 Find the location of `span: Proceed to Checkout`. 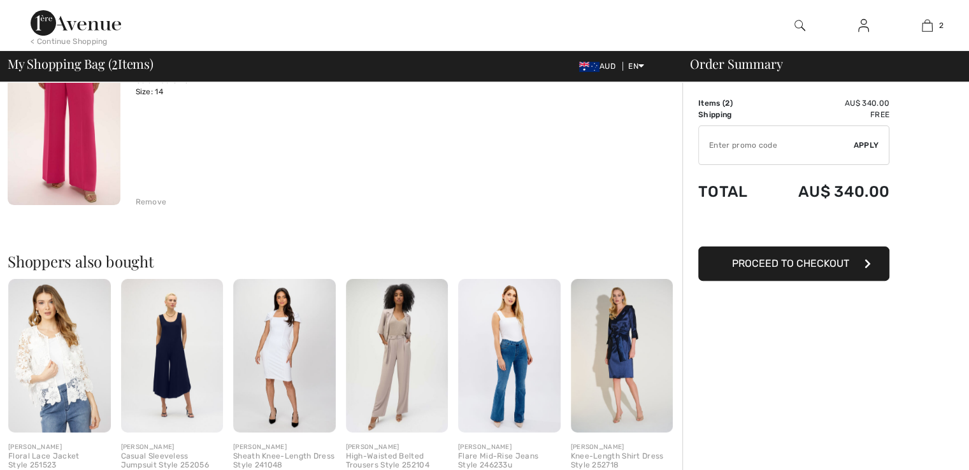

span: Proceed to Checkout is located at coordinates (790, 263).